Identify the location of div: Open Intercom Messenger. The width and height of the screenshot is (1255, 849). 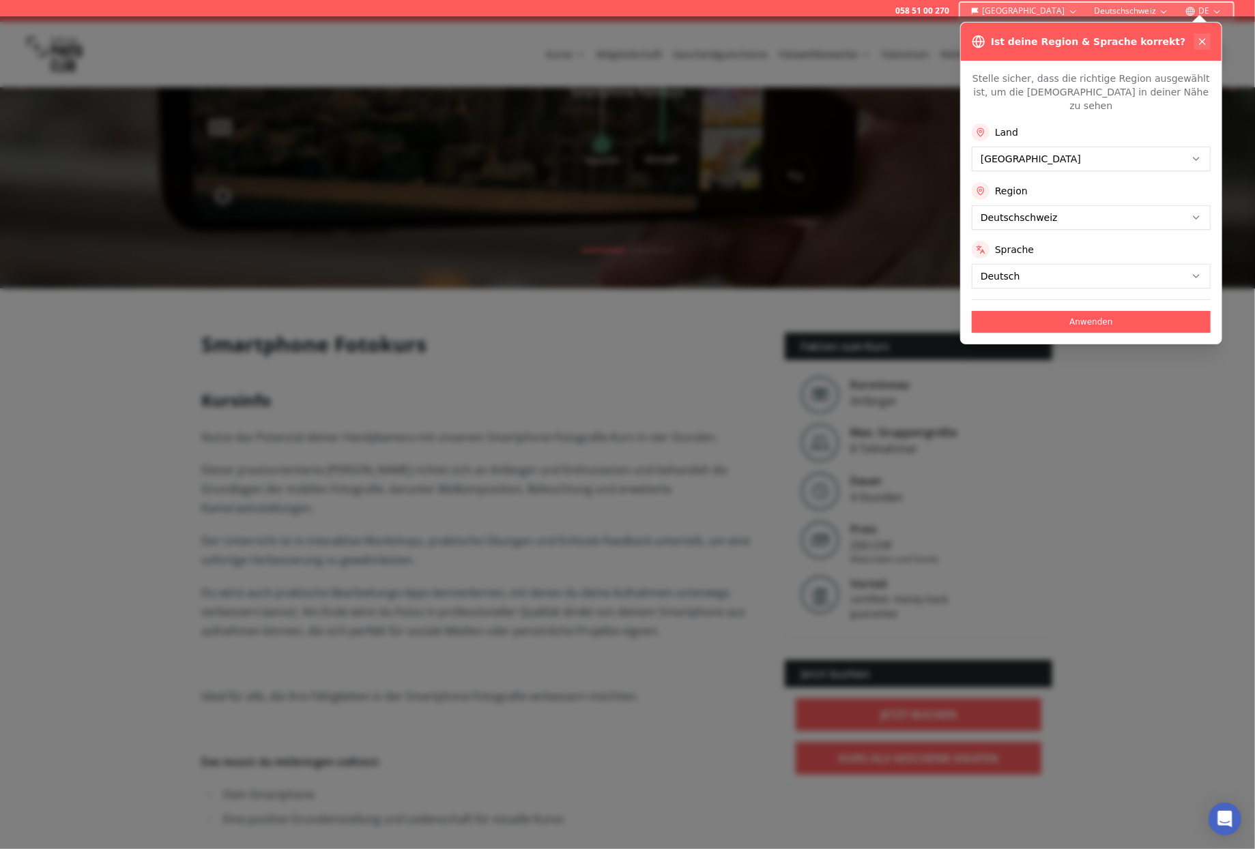
(1225, 819).